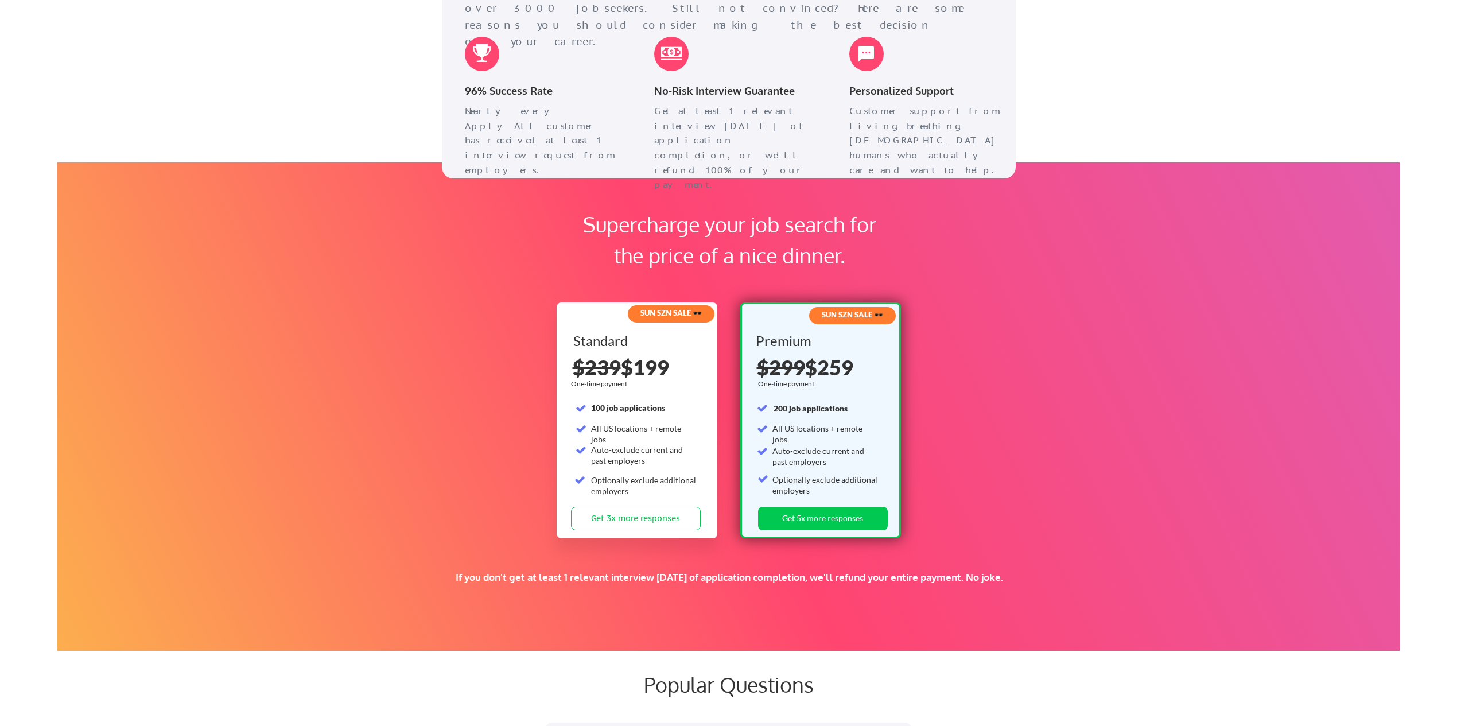 The image size is (1457, 726). Describe the element at coordinates (636, 518) in the screenshot. I see `button: Get 3x more responses` at that location.